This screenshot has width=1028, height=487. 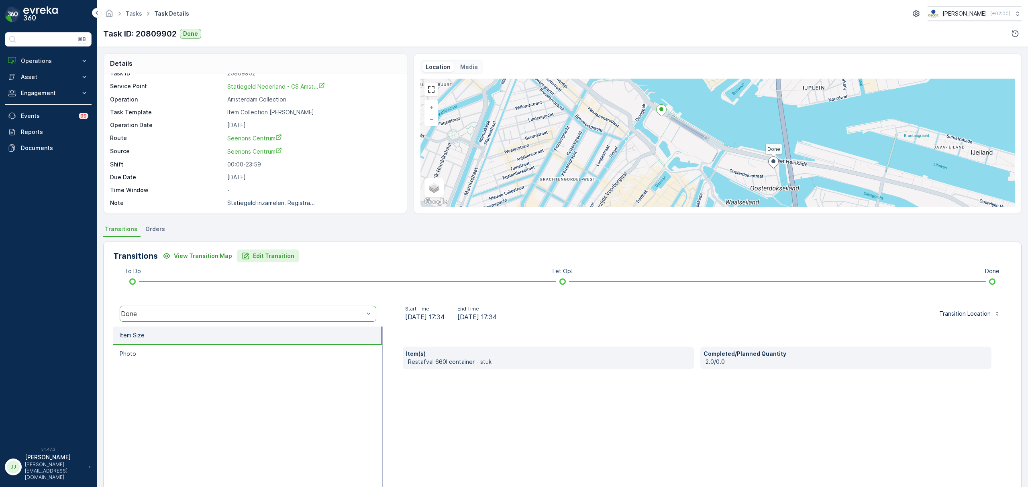 I want to click on p: Time Window, so click(x=167, y=190).